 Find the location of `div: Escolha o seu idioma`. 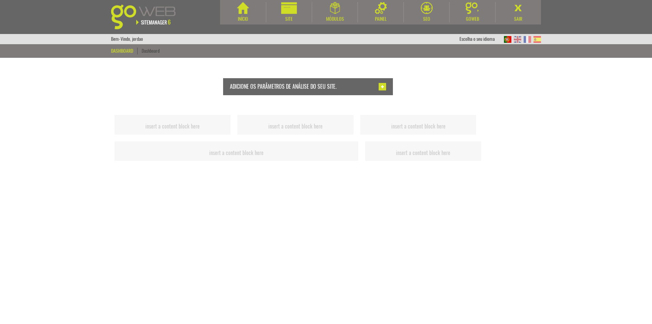

div: Escolha o seu idioma is located at coordinates (481, 39).